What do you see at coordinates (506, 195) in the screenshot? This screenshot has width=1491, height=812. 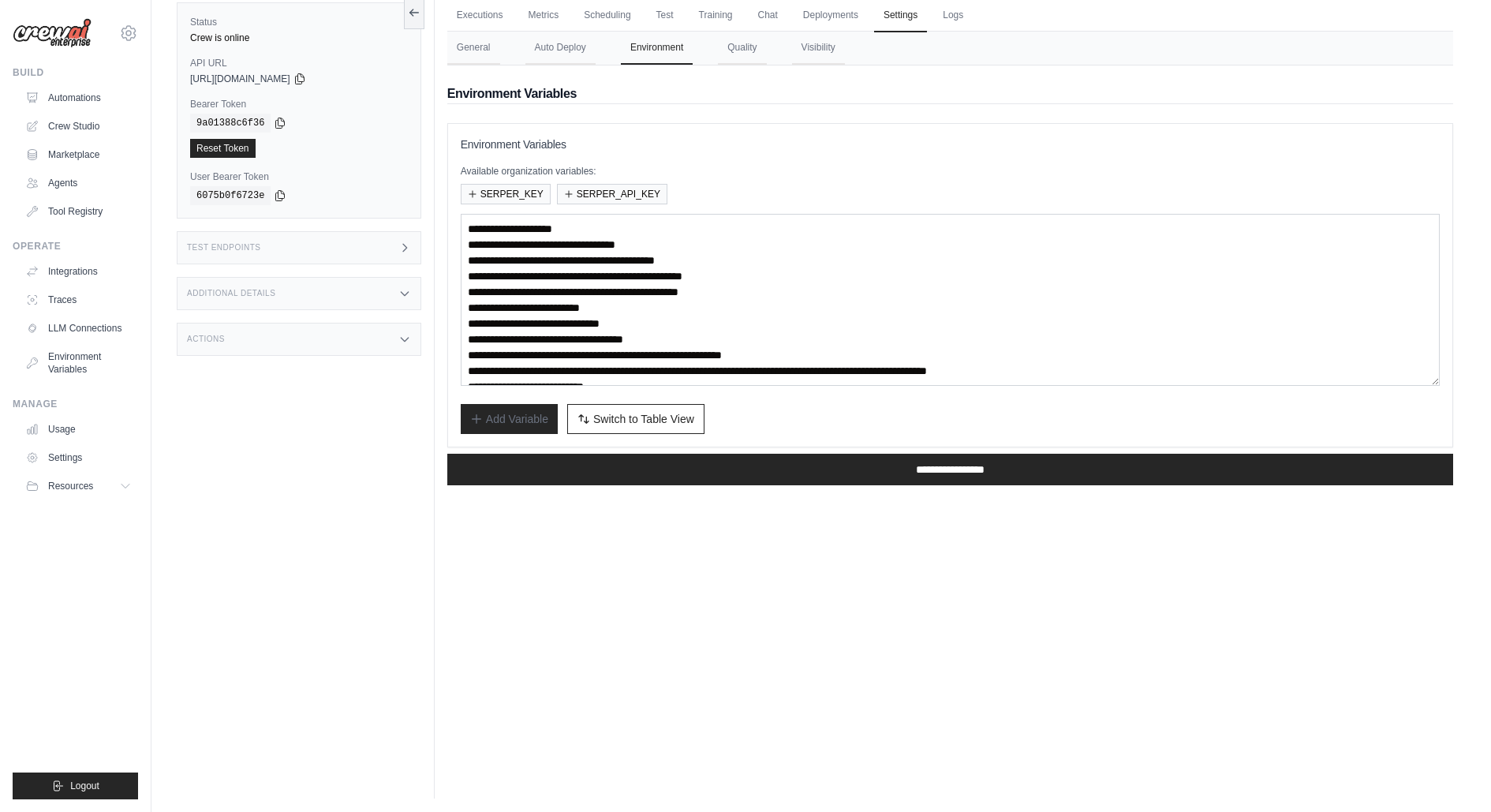 I see `button: SERPER_KEY` at bounding box center [506, 195].